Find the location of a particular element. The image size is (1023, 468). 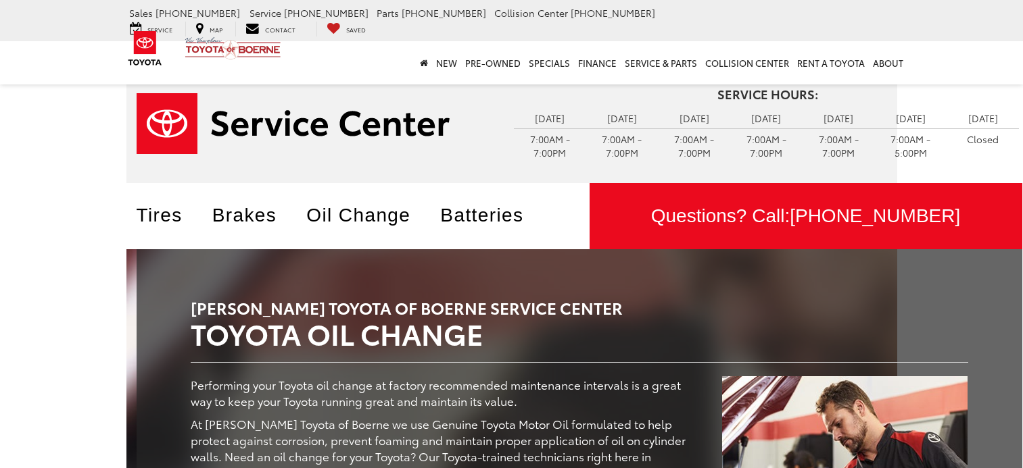

a: New is located at coordinates (446, 63).